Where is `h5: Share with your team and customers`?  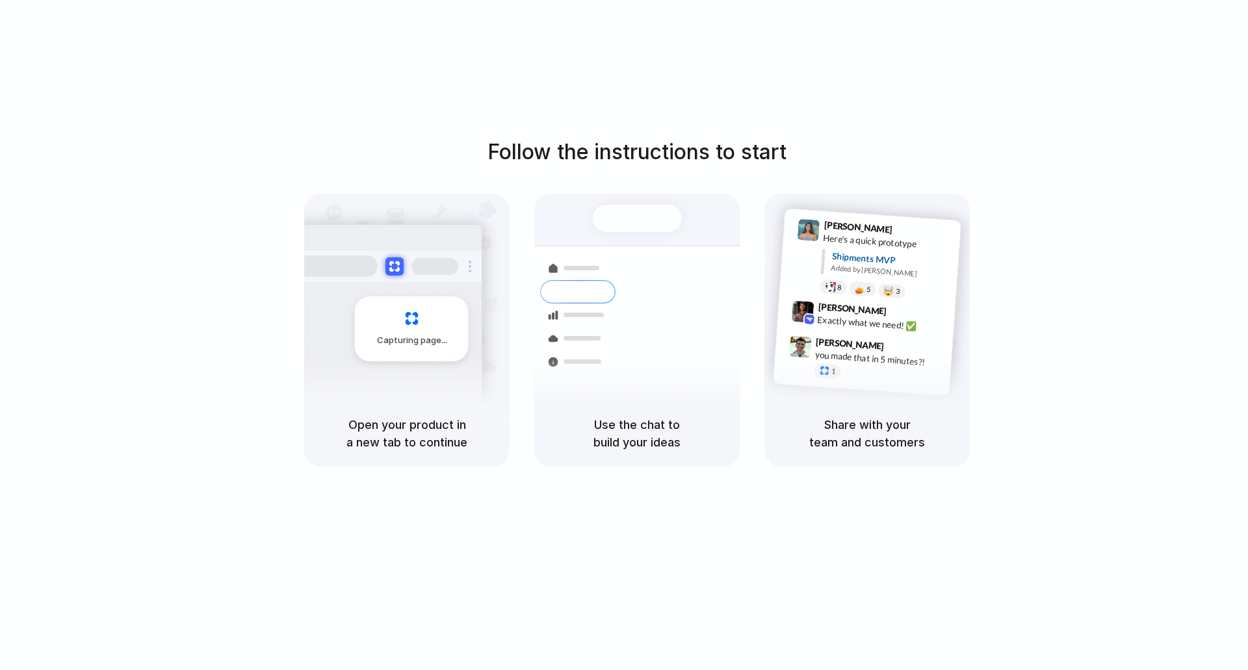
h5: Share with your team and customers is located at coordinates (867, 433).